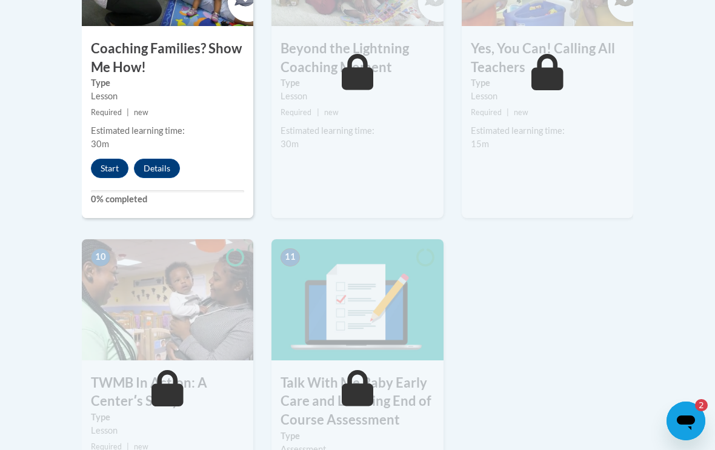 This screenshot has height=450, width=715. What do you see at coordinates (547, 58) in the screenshot?
I see `h3: Yes, You Can! Calling All Teachers` at bounding box center [547, 58].